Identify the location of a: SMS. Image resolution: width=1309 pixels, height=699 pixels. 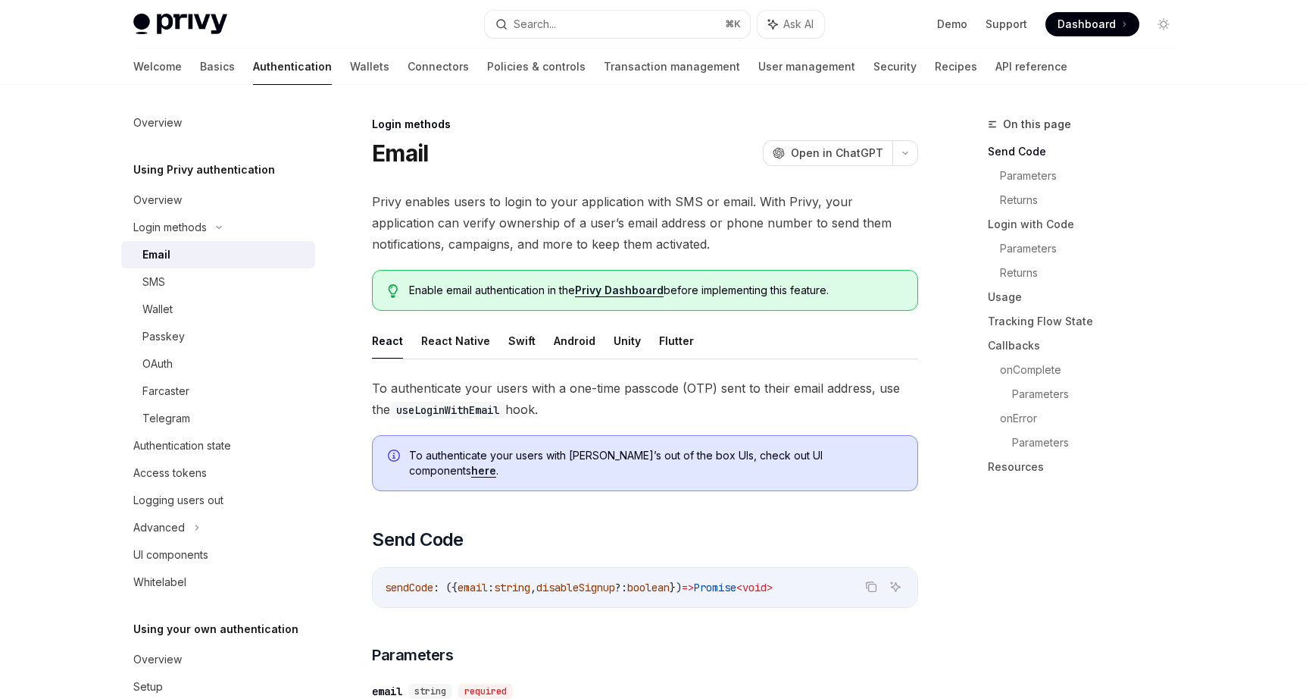
(218, 282).